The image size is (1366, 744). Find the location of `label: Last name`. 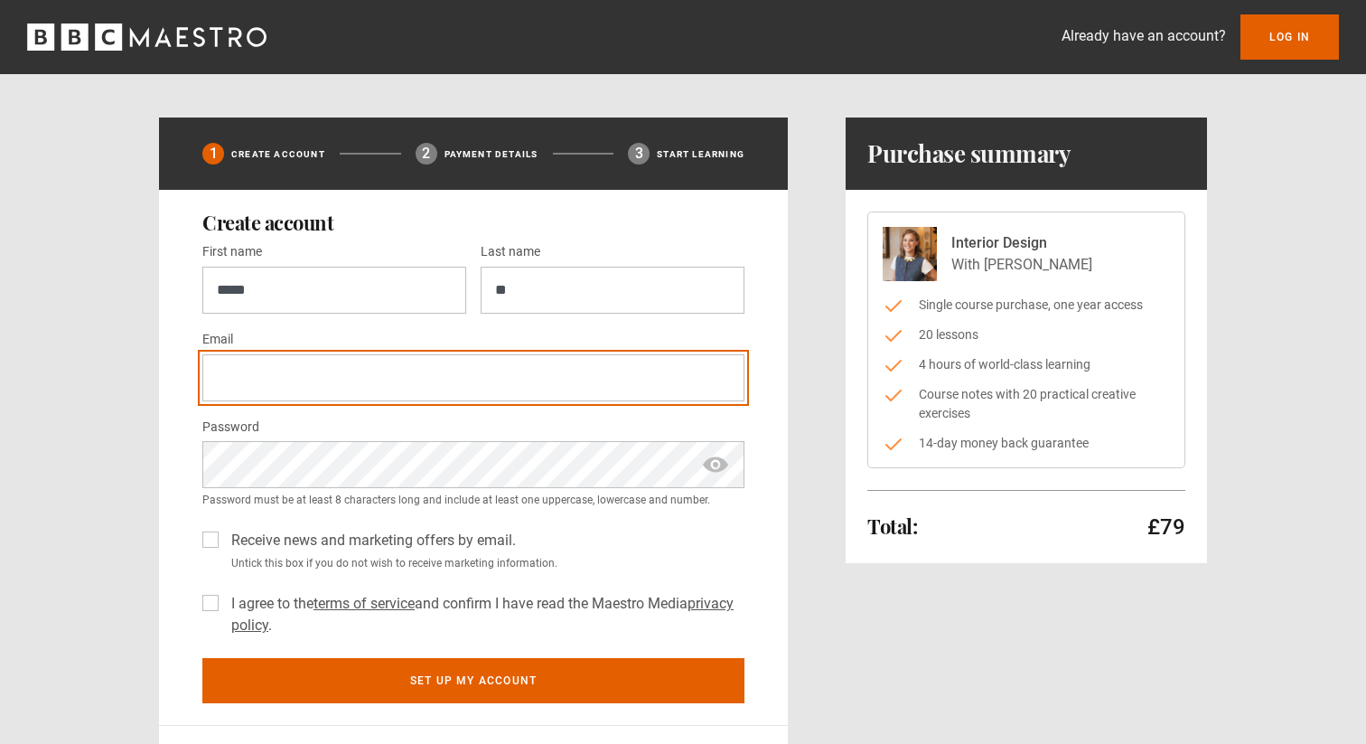

label: Last name is located at coordinates (511, 252).